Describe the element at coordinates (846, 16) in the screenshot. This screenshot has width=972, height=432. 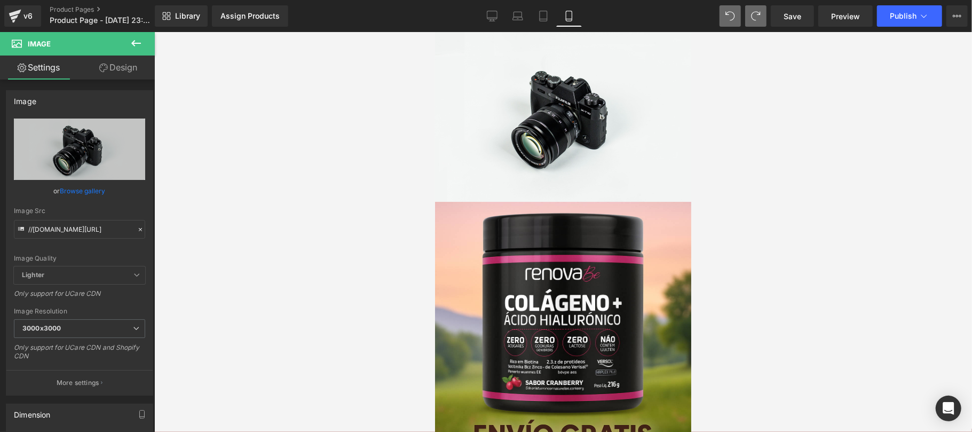
I see `span: Preview` at that location.